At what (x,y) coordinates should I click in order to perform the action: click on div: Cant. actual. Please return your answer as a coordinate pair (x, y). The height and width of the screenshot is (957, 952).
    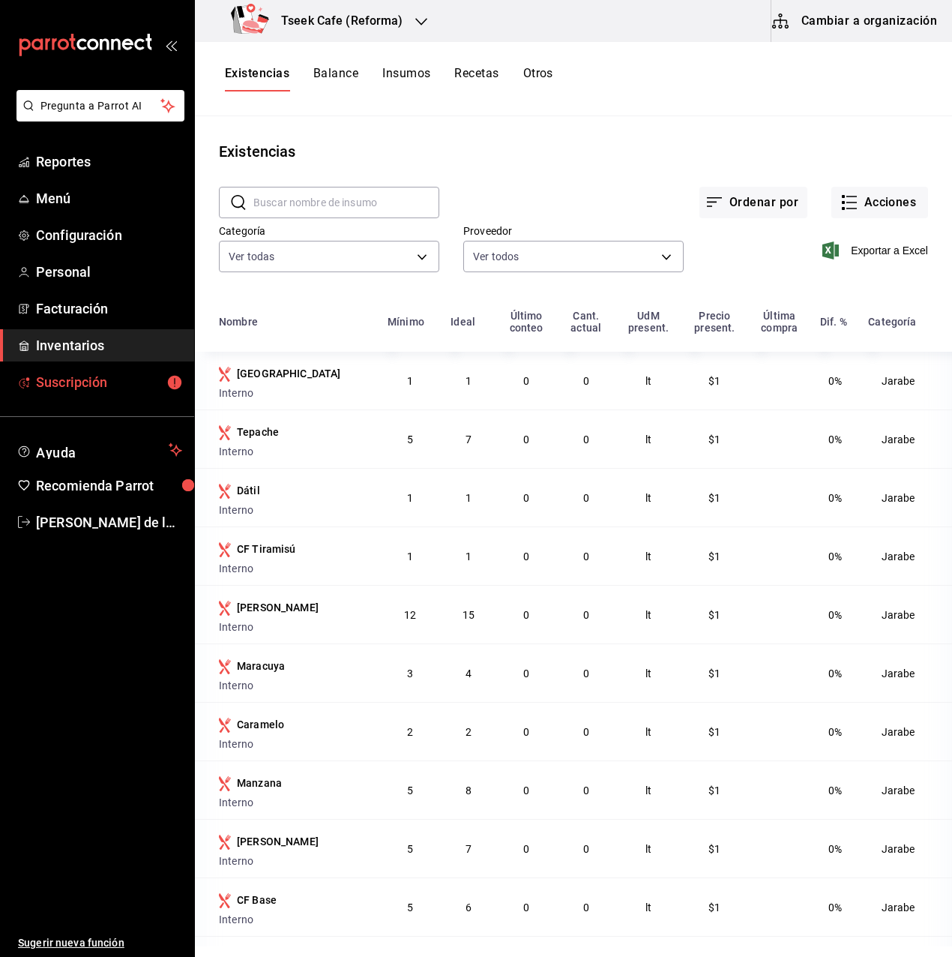
    Looking at the image, I should click on (586, 322).